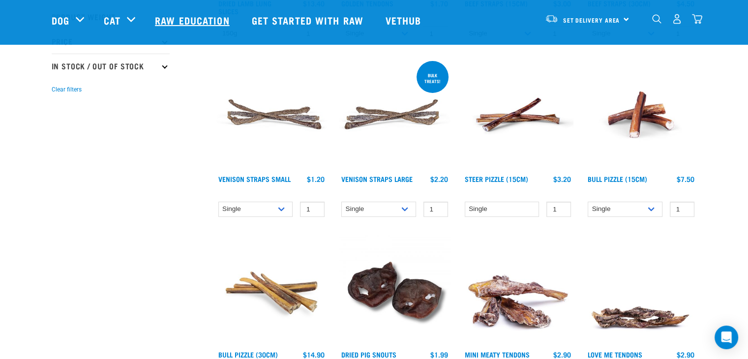  What do you see at coordinates (640, 115) in the screenshot?
I see `img: Bull Pizzle` at bounding box center [640, 115].